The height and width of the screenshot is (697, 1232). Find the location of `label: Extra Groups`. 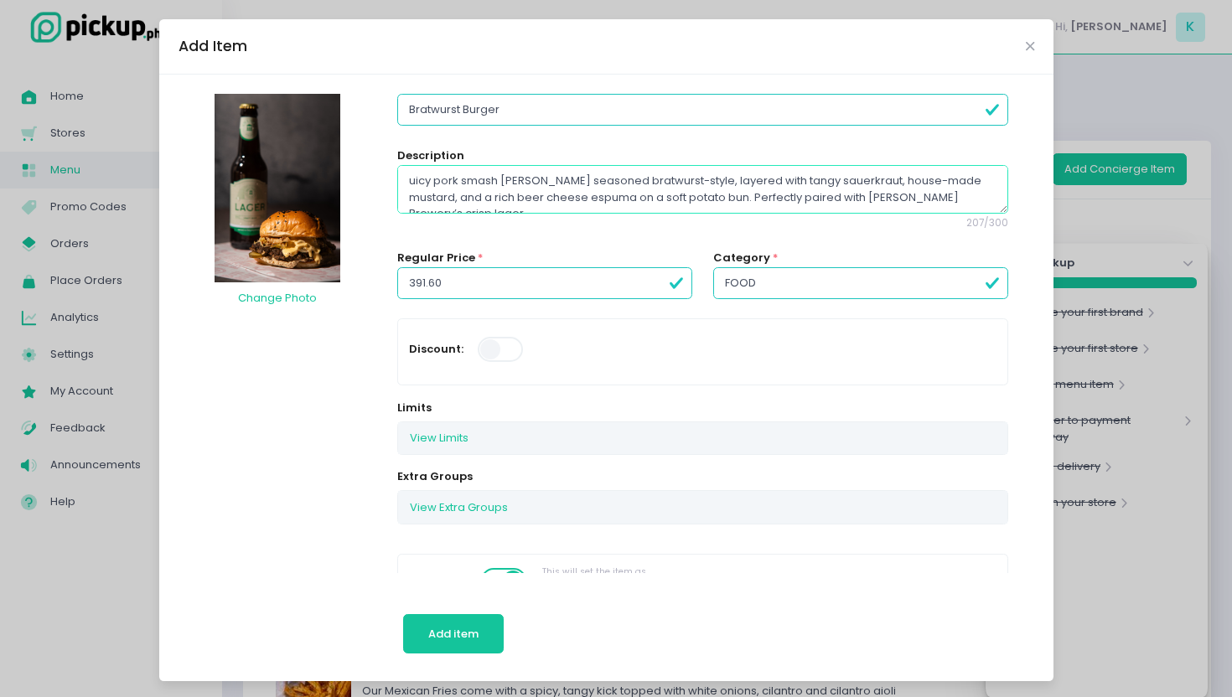

label: Extra Groups is located at coordinates (435, 477).